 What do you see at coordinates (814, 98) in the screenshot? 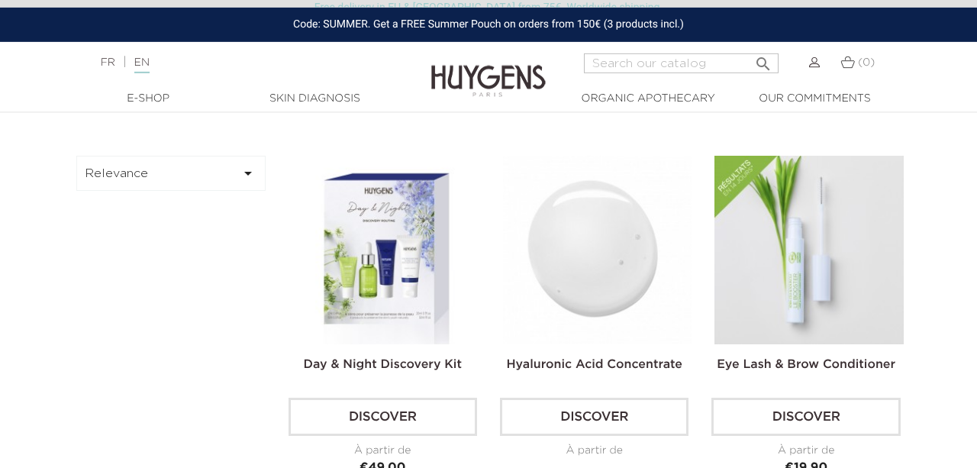
I see `a: Our commitments` at bounding box center [814, 98].